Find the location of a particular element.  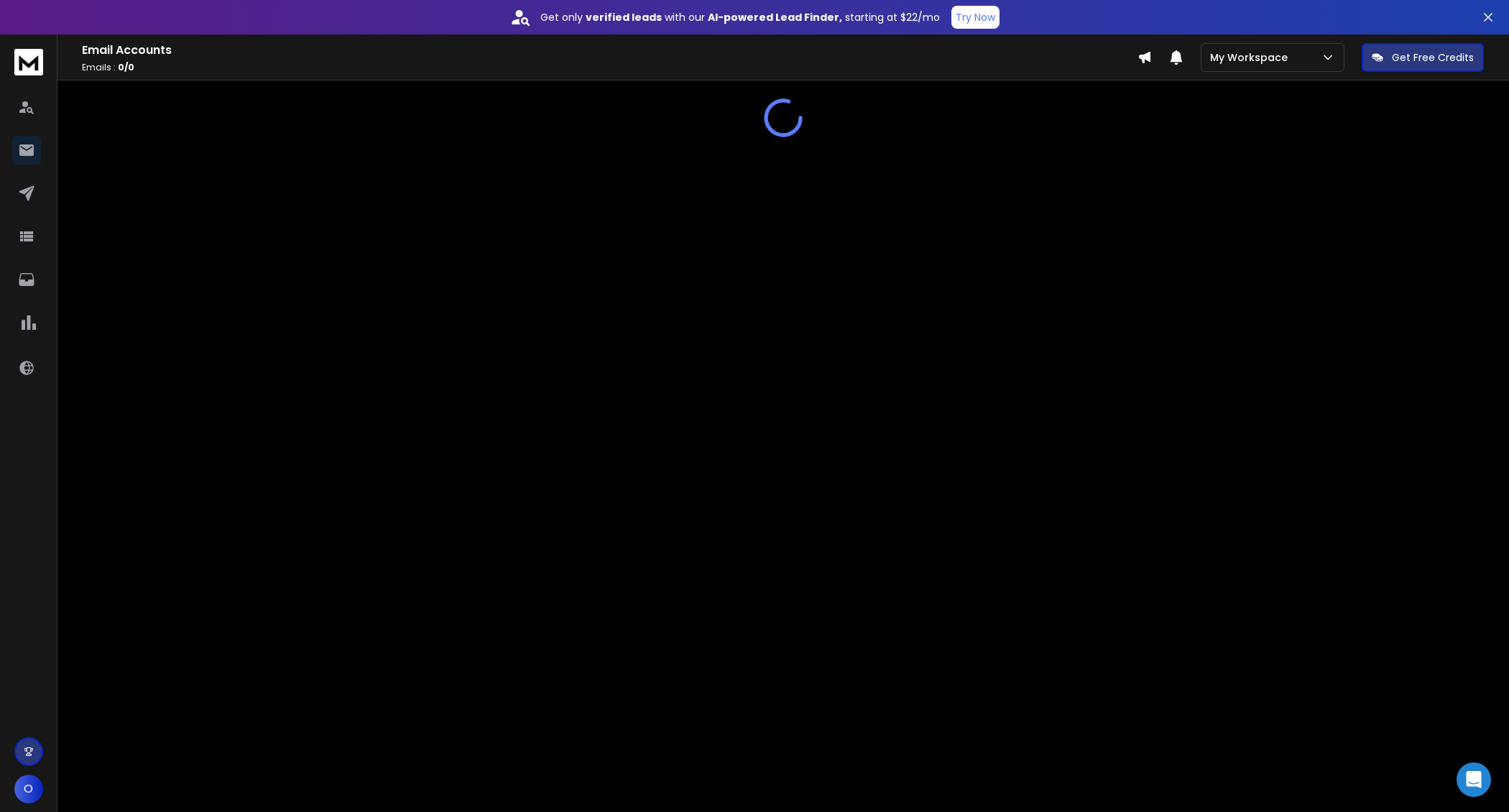

h1: Email Accounts is located at coordinates (610, 50).